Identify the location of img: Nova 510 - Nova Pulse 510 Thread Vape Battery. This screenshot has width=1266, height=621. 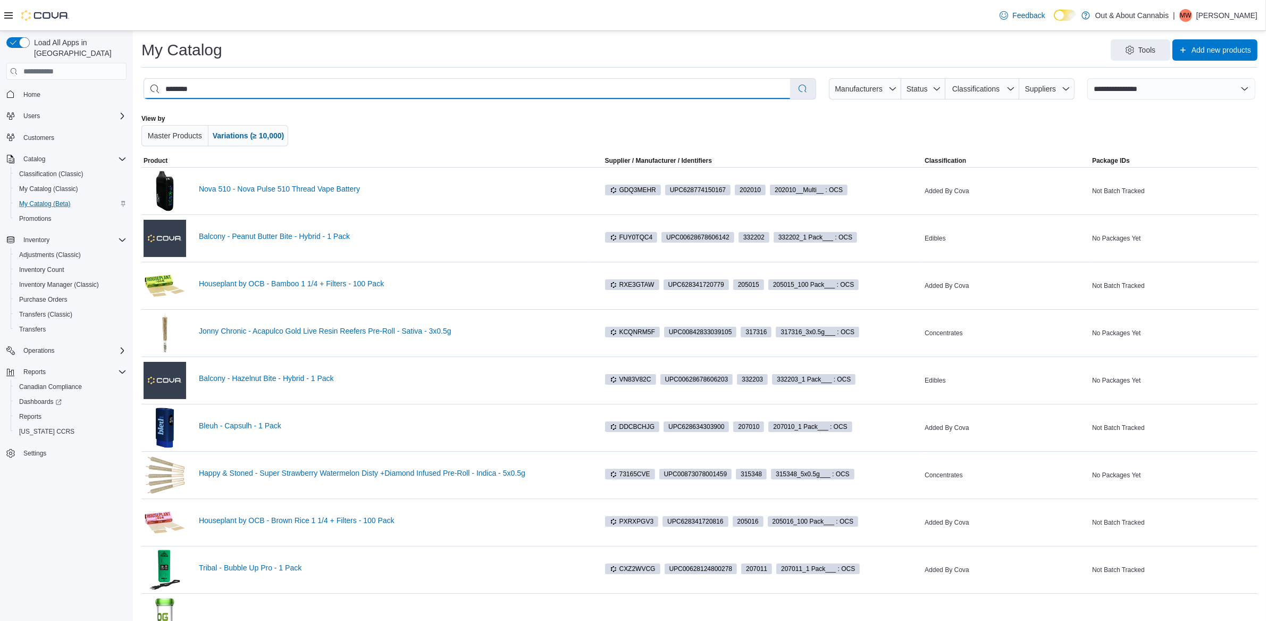
(165, 191).